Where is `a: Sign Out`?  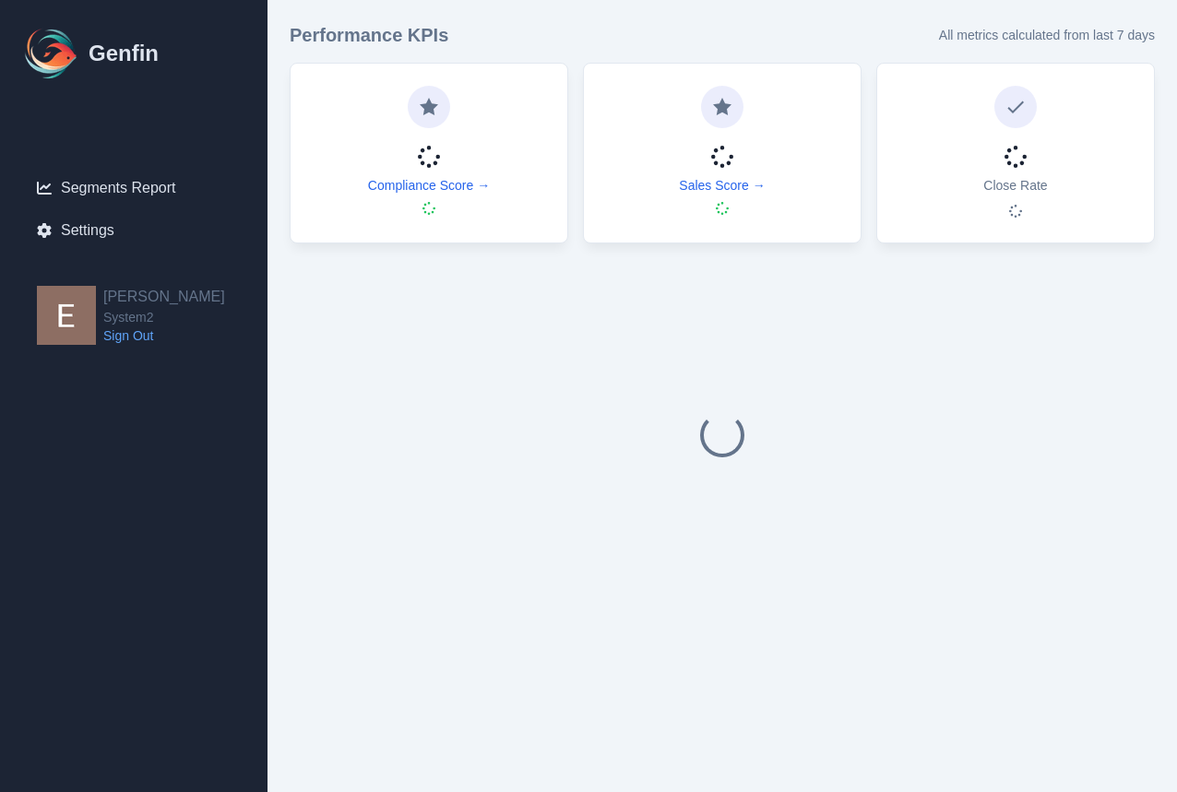 a: Sign Out is located at coordinates (164, 336).